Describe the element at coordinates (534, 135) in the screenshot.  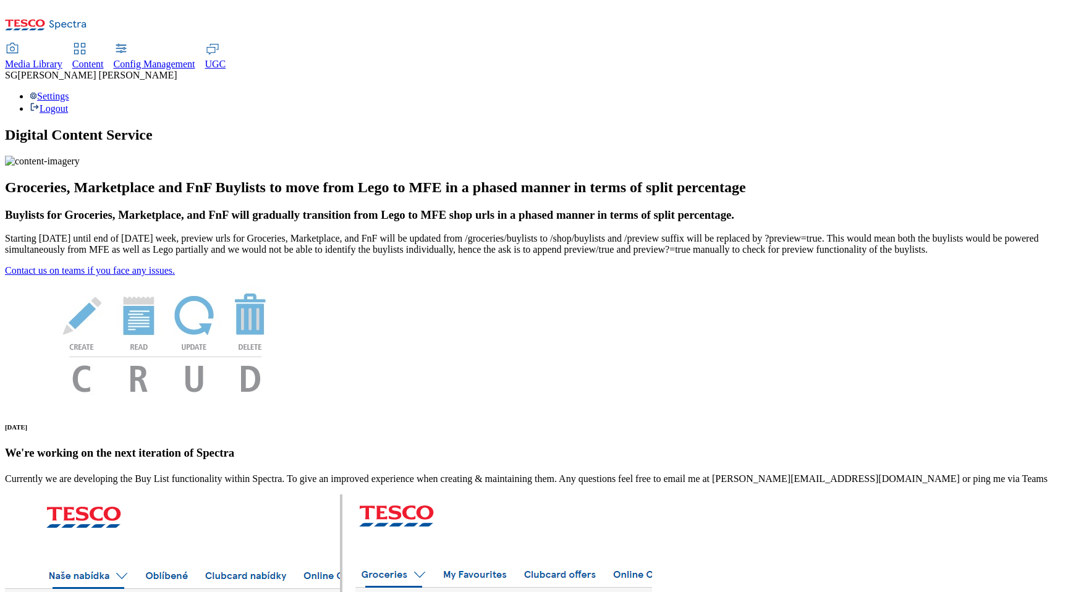
I see `h1: Digital Content Service` at that location.